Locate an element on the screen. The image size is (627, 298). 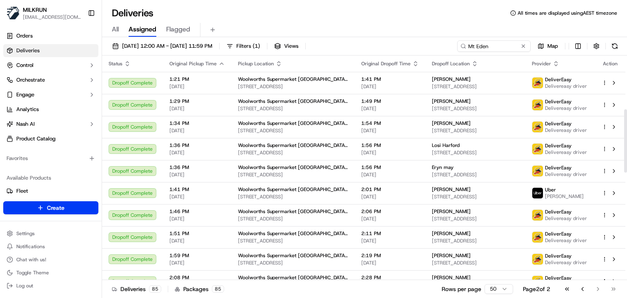
span: Pickup Location is located at coordinates (256, 64).